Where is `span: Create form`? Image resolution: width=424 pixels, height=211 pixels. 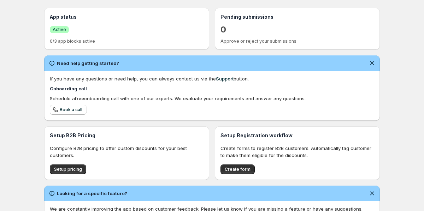 span: Create form is located at coordinates (238, 170).